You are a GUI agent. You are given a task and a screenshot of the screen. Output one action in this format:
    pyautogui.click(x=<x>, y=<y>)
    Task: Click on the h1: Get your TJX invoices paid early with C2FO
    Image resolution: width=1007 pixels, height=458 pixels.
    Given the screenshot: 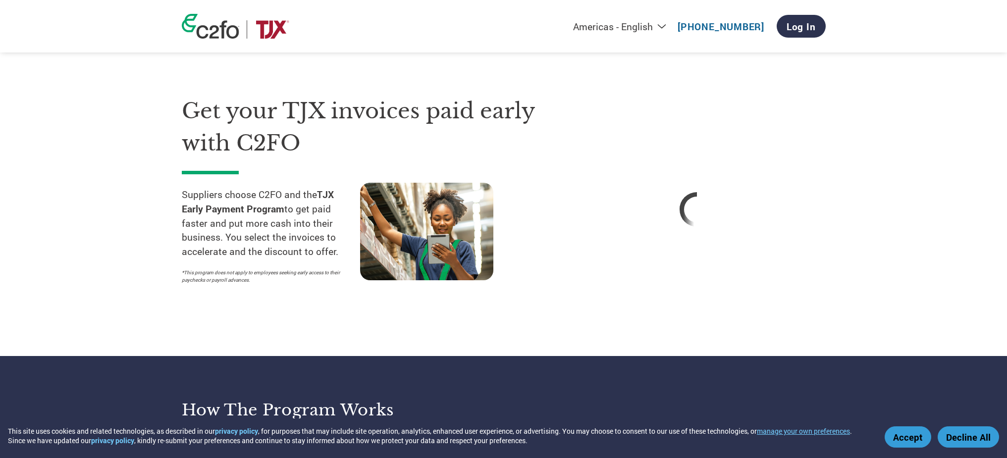 What is the action you would take?
    pyautogui.click(x=360, y=127)
    